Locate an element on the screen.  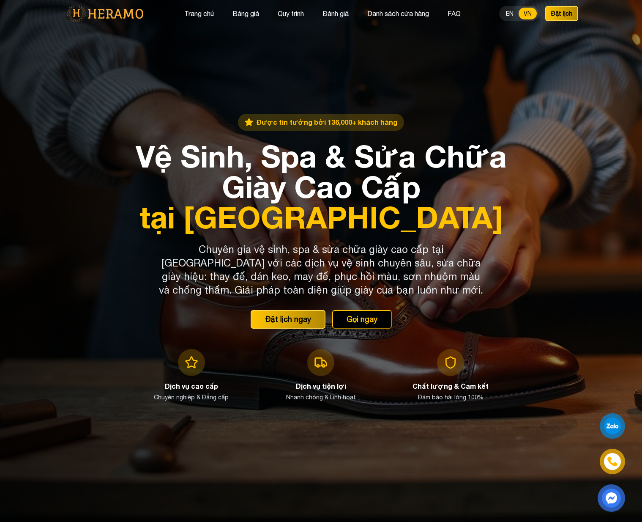
button: Gọi ngay is located at coordinates (362, 319).